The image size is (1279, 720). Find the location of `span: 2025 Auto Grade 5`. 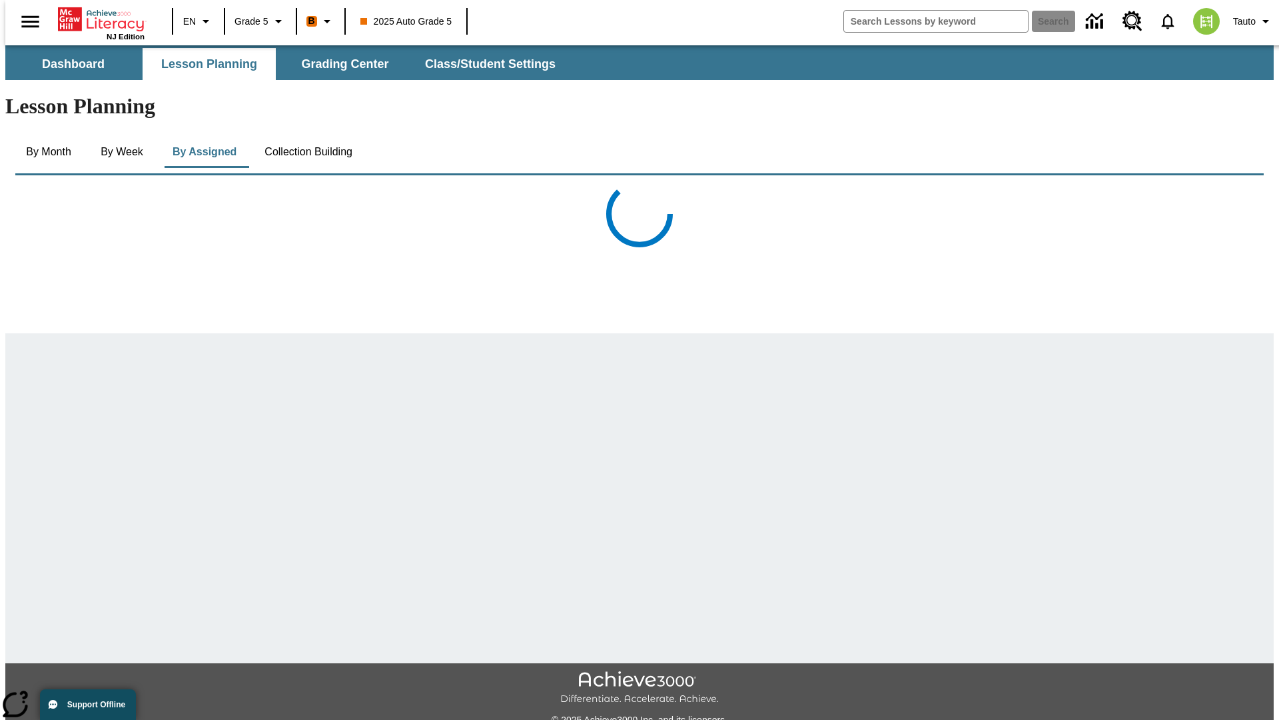

span: 2025 Auto Grade 5 is located at coordinates (406, 21).